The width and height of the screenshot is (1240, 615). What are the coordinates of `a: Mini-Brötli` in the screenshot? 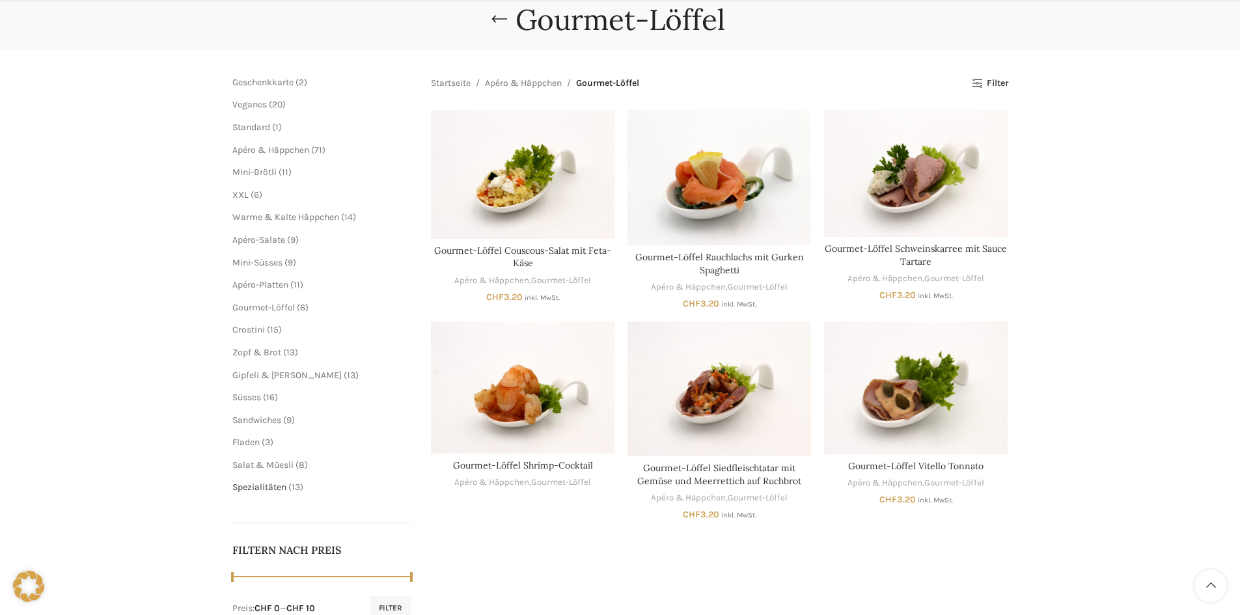 It's located at (254, 172).